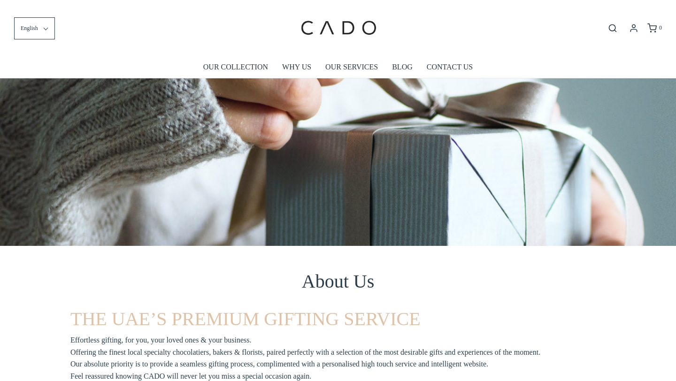 The width and height of the screenshot is (676, 381). Describe the element at coordinates (450, 67) in the screenshot. I see `a: CONTACT US` at that location.